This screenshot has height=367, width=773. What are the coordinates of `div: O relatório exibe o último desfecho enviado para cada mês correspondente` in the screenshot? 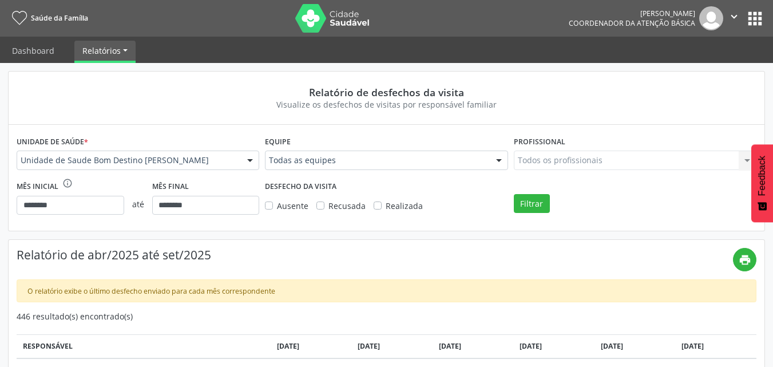 It's located at (386, 290).